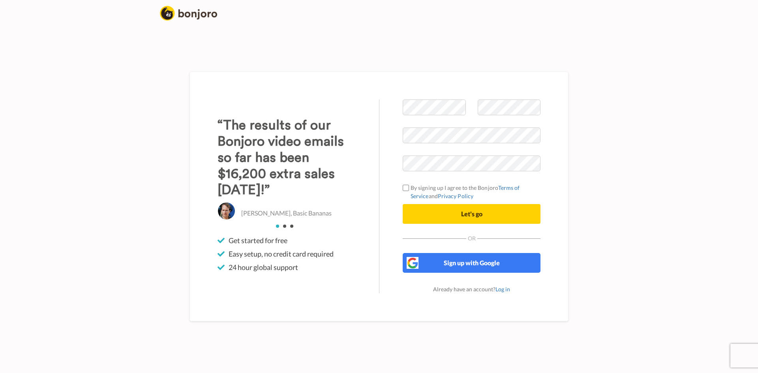 The height and width of the screenshot is (373, 758). I want to click on span: Already have an account?, so click(471, 289).